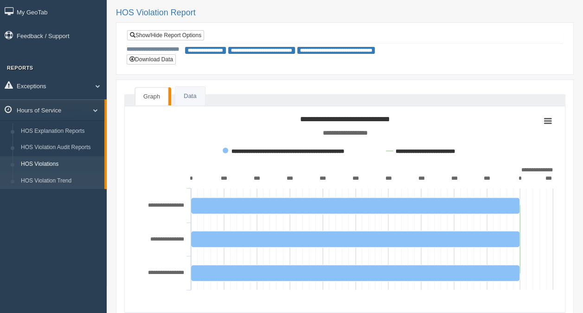 The image size is (583, 313). Describe the element at coordinates (166, 35) in the screenshot. I see `a: Show/Hide Report Options` at that location.